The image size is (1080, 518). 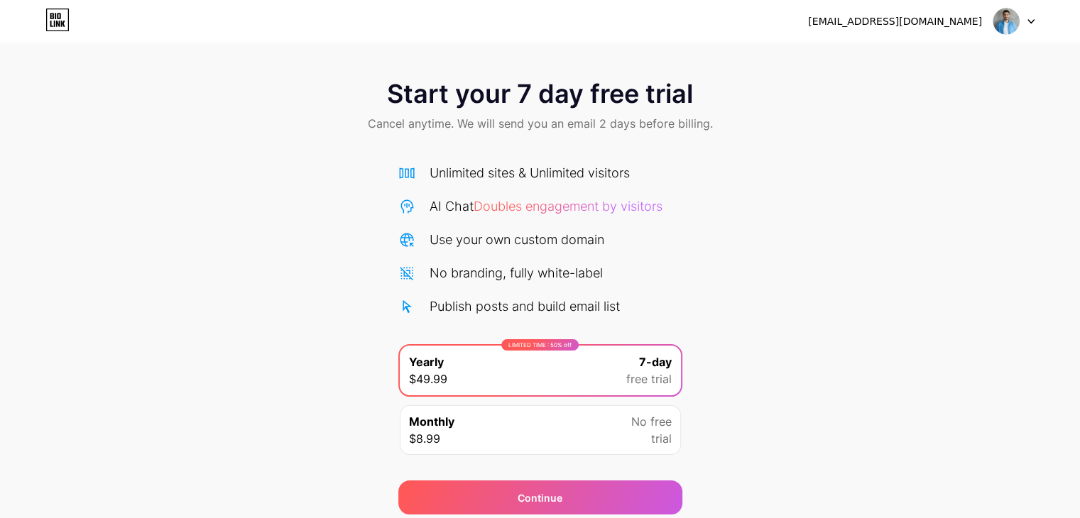 I want to click on div: Publish posts and build email list, so click(x=525, y=306).